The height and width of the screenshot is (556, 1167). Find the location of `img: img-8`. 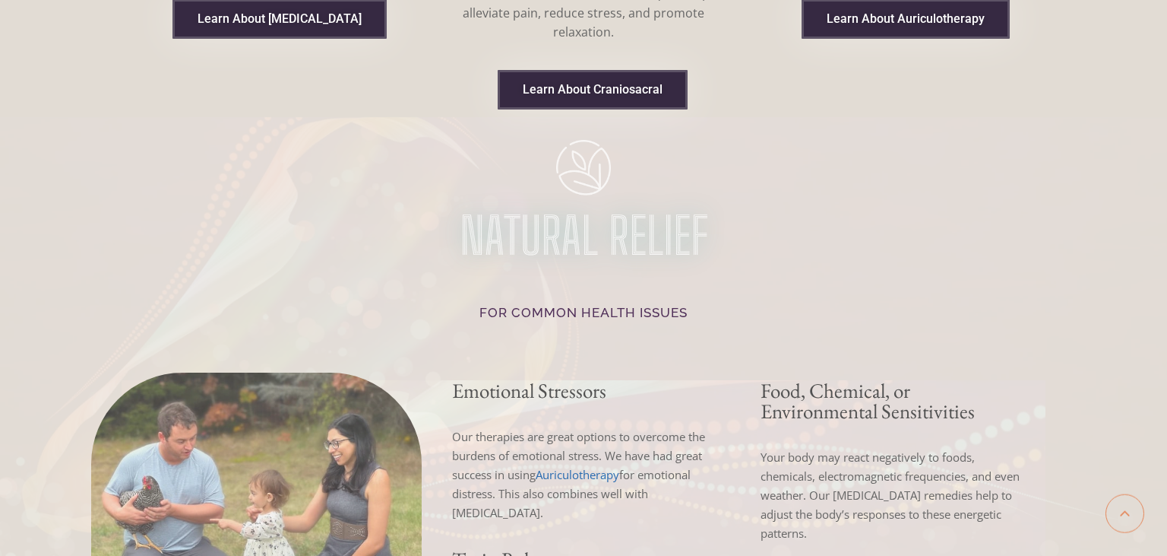

img: img-8 is located at coordinates (584, 168).